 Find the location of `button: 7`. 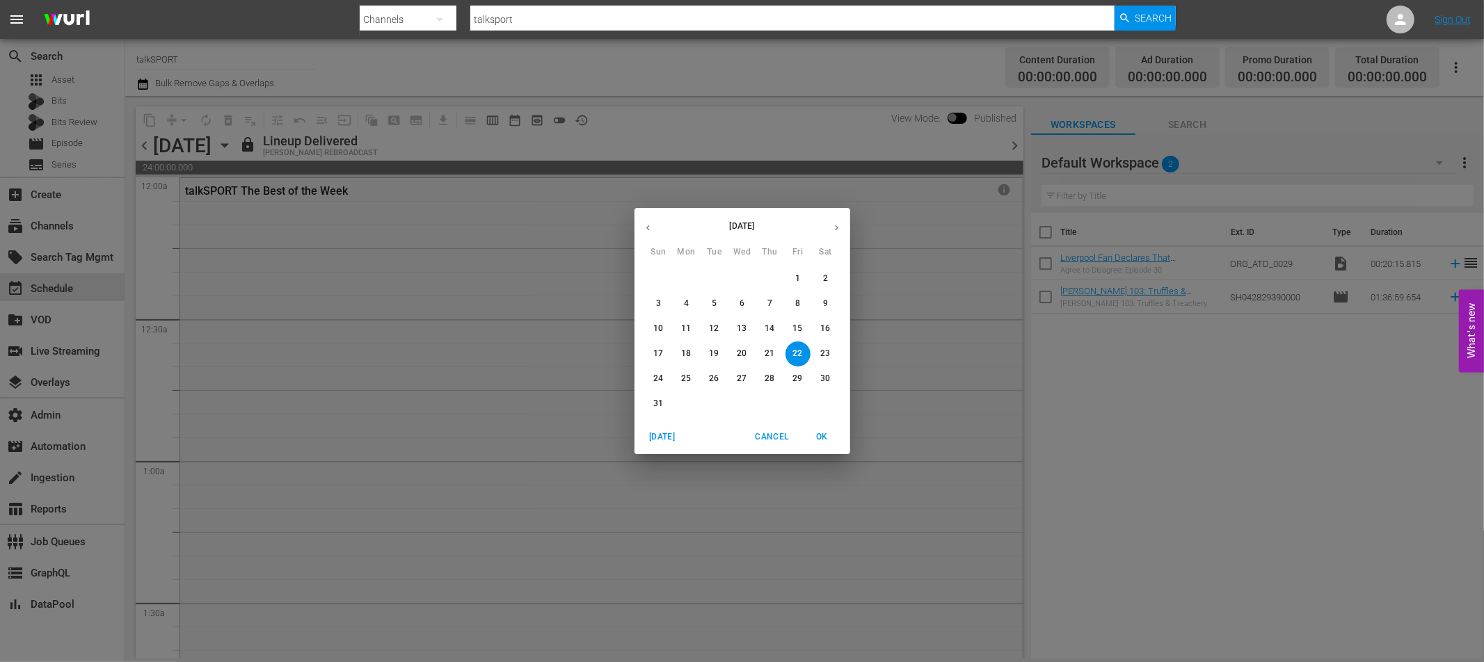

button: 7 is located at coordinates (770, 304).